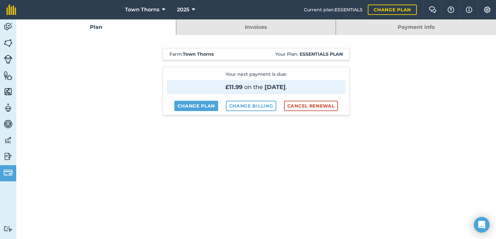  Describe the element at coordinates (256, 27) in the screenshot. I see `a: Invoices` at that location.